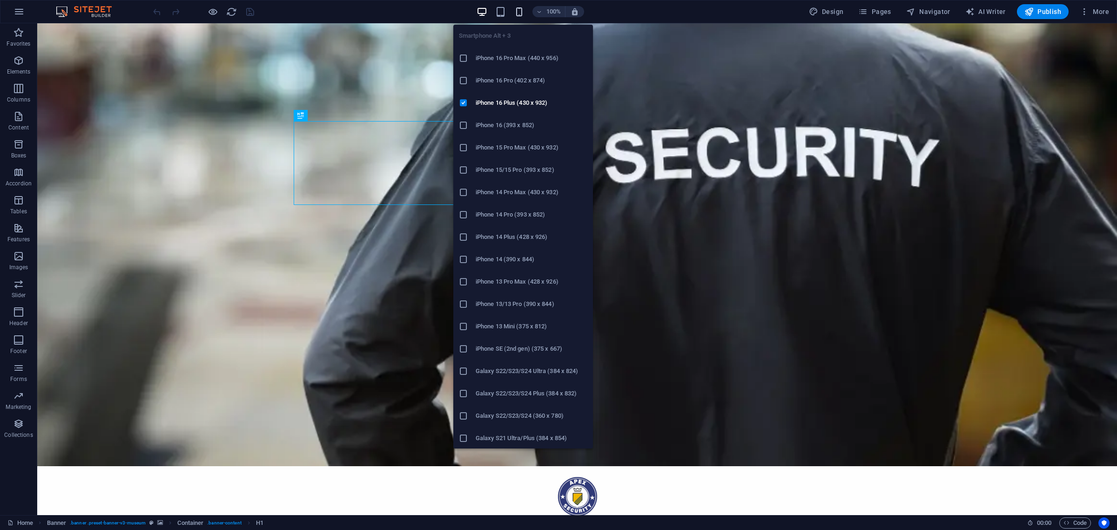 This screenshot has height=530, width=1117. Describe the element at coordinates (985, 12) in the screenshot. I see `button: AI Writer` at that location.